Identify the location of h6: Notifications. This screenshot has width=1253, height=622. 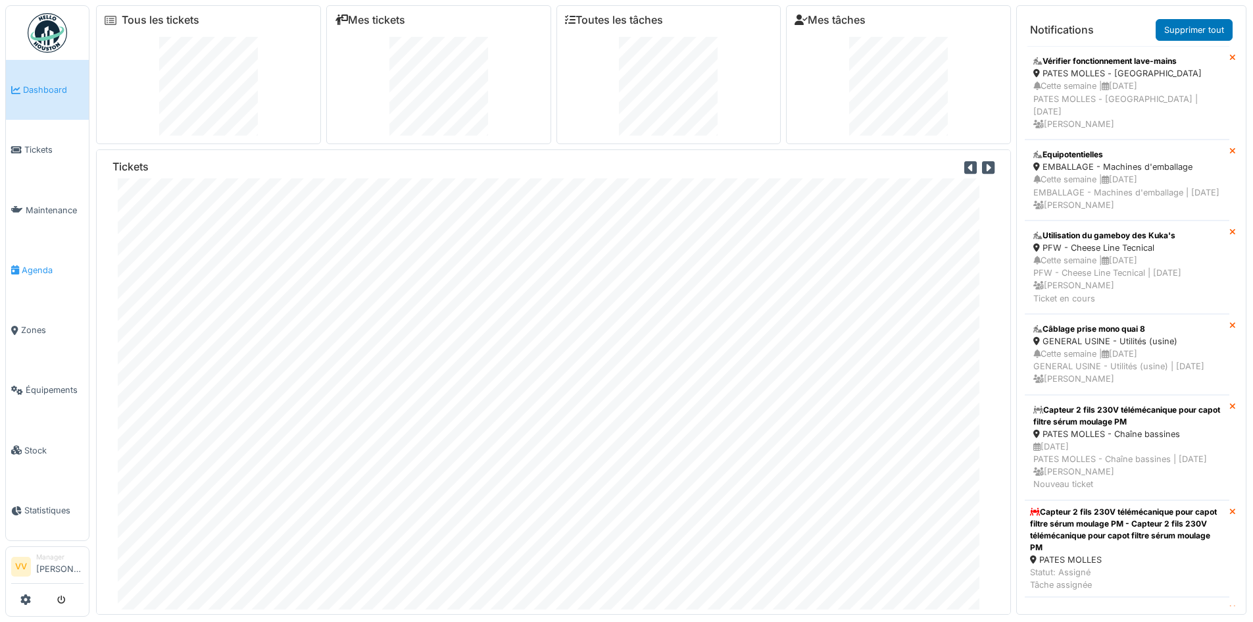
(1062, 30).